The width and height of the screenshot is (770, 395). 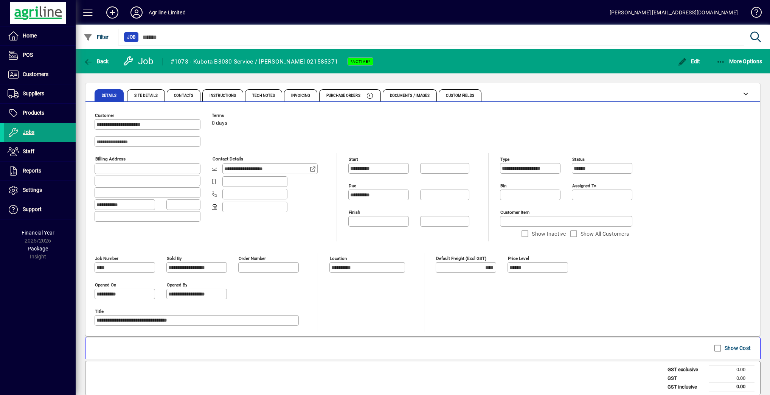 What do you see at coordinates (301, 96) in the screenshot?
I see `span: Invoicing` at bounding box center [301, 96].